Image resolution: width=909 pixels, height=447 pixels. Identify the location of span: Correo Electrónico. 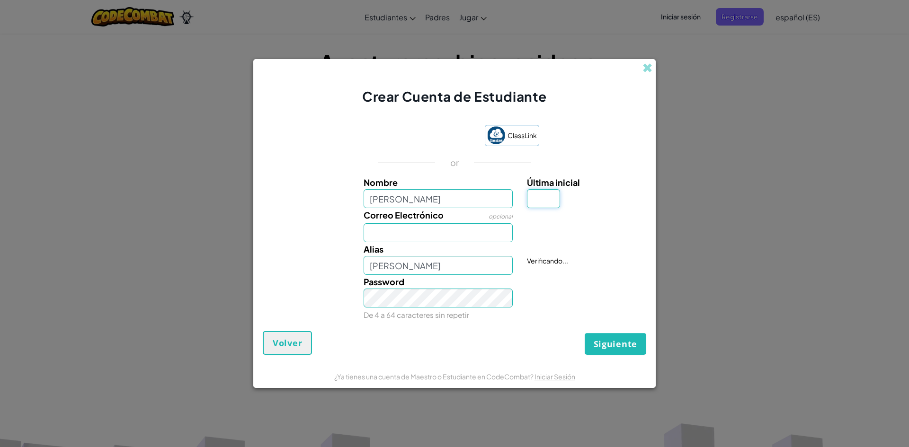
(403, 215).